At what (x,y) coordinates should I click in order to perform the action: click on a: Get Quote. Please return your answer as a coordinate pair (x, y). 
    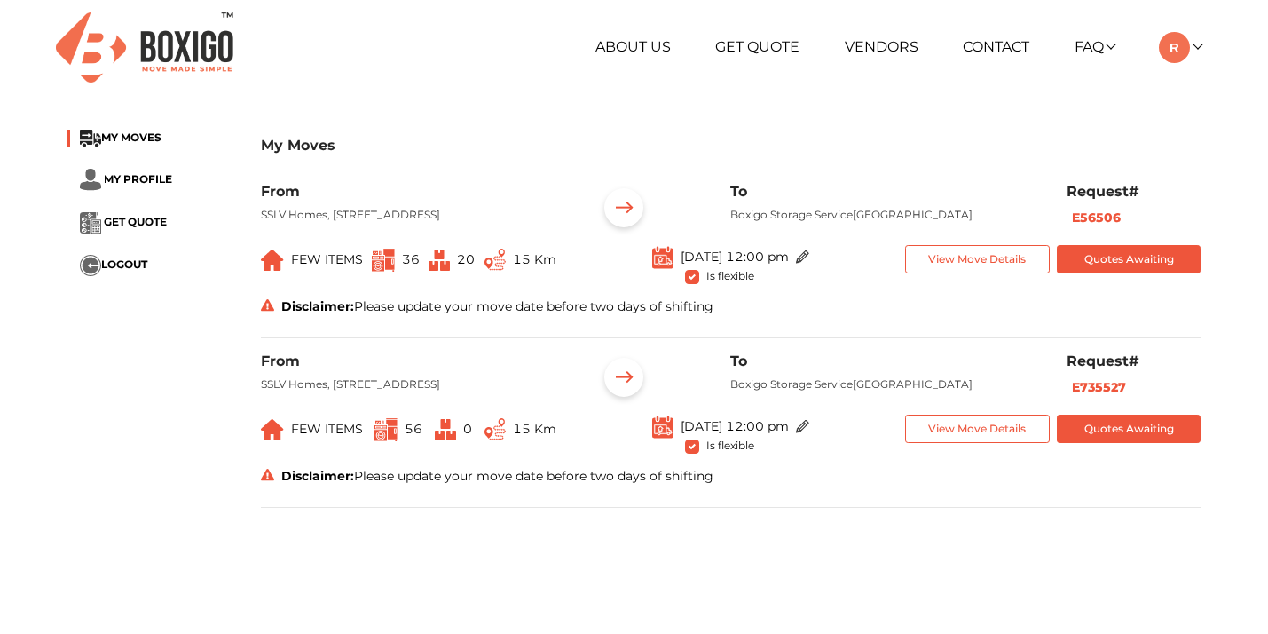
    Looking at the image, I should click on (757, 46).